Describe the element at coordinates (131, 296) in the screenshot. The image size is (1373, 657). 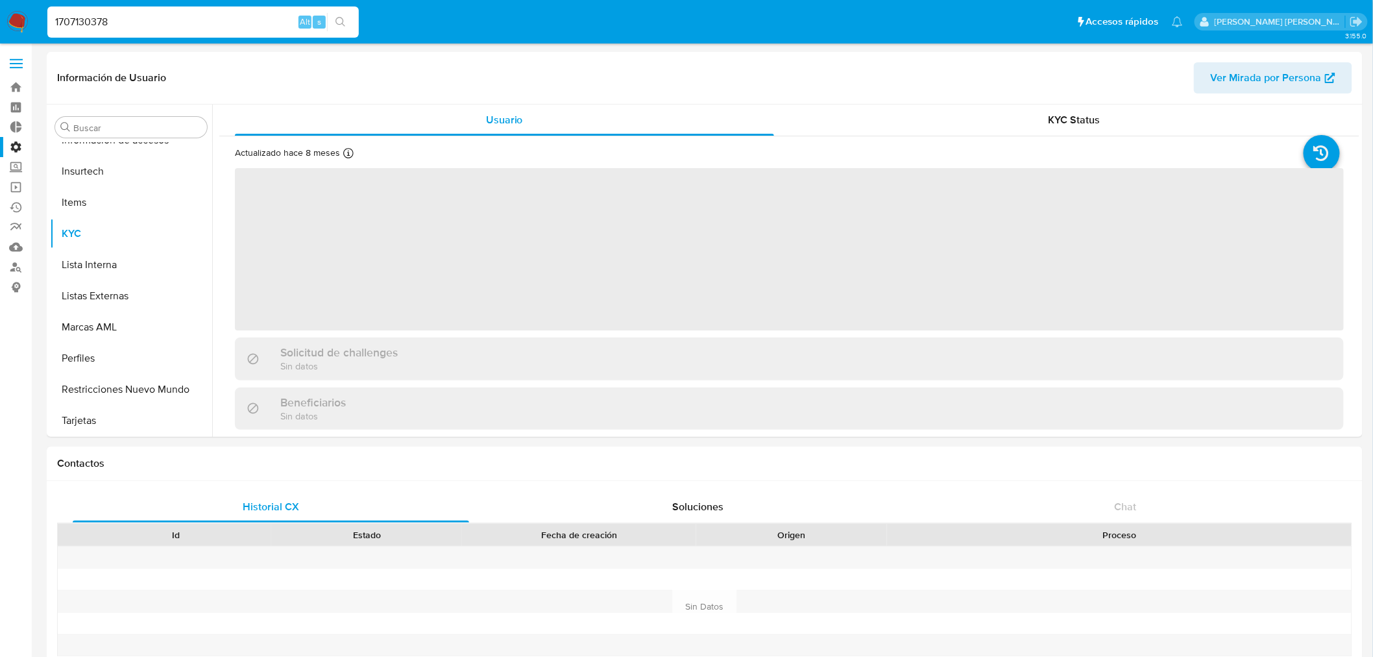
I see `button: Listas Externas` at that location.